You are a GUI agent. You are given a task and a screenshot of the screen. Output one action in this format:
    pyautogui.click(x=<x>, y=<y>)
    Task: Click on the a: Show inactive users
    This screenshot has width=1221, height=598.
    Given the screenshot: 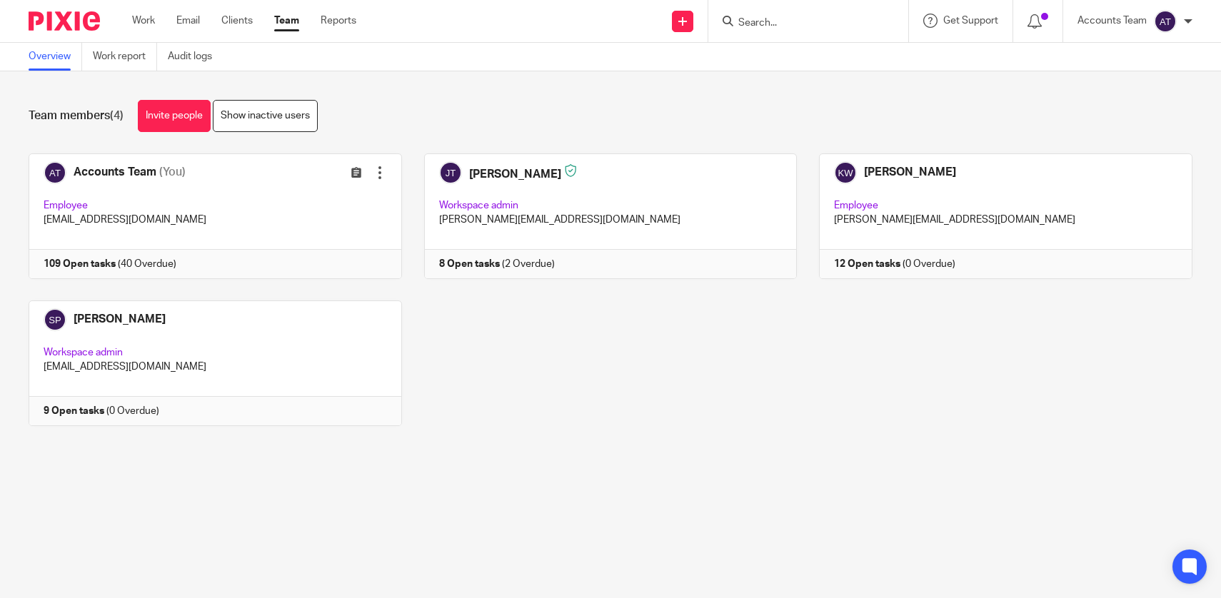 What is the action you would take?
    pyautogui.click(x=265, y=116)
    